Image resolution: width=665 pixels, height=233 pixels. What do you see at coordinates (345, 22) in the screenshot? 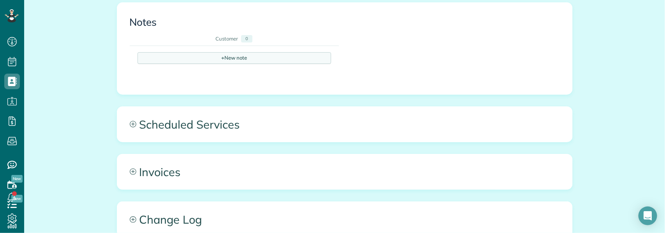
I see `h3: Notes` at bounding box center [345, 22].